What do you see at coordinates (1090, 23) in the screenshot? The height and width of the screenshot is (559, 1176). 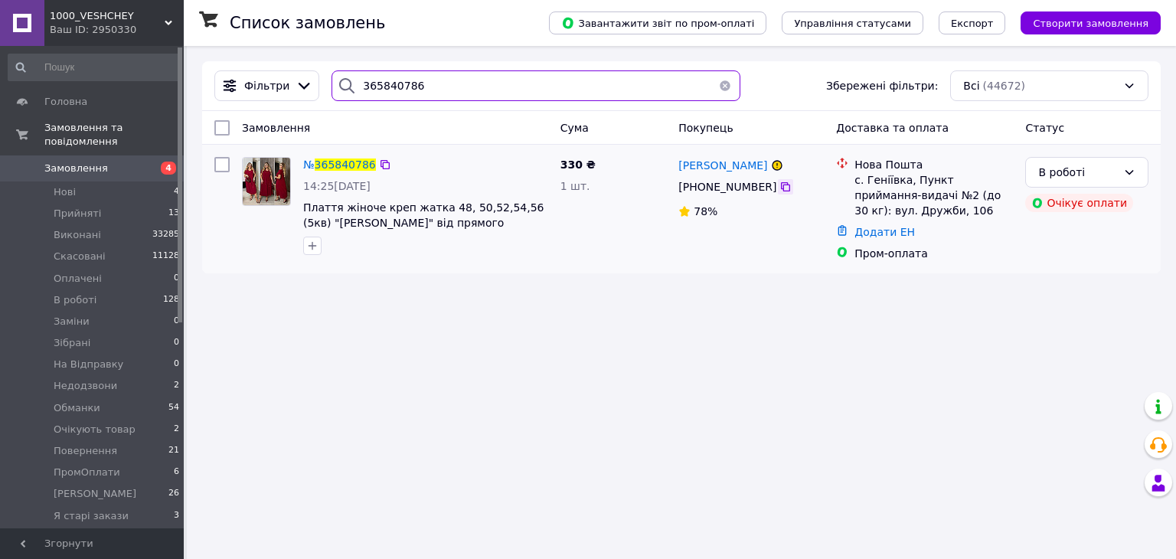 I see `button: Створити замовлення` at bounding box center [1090, 23].